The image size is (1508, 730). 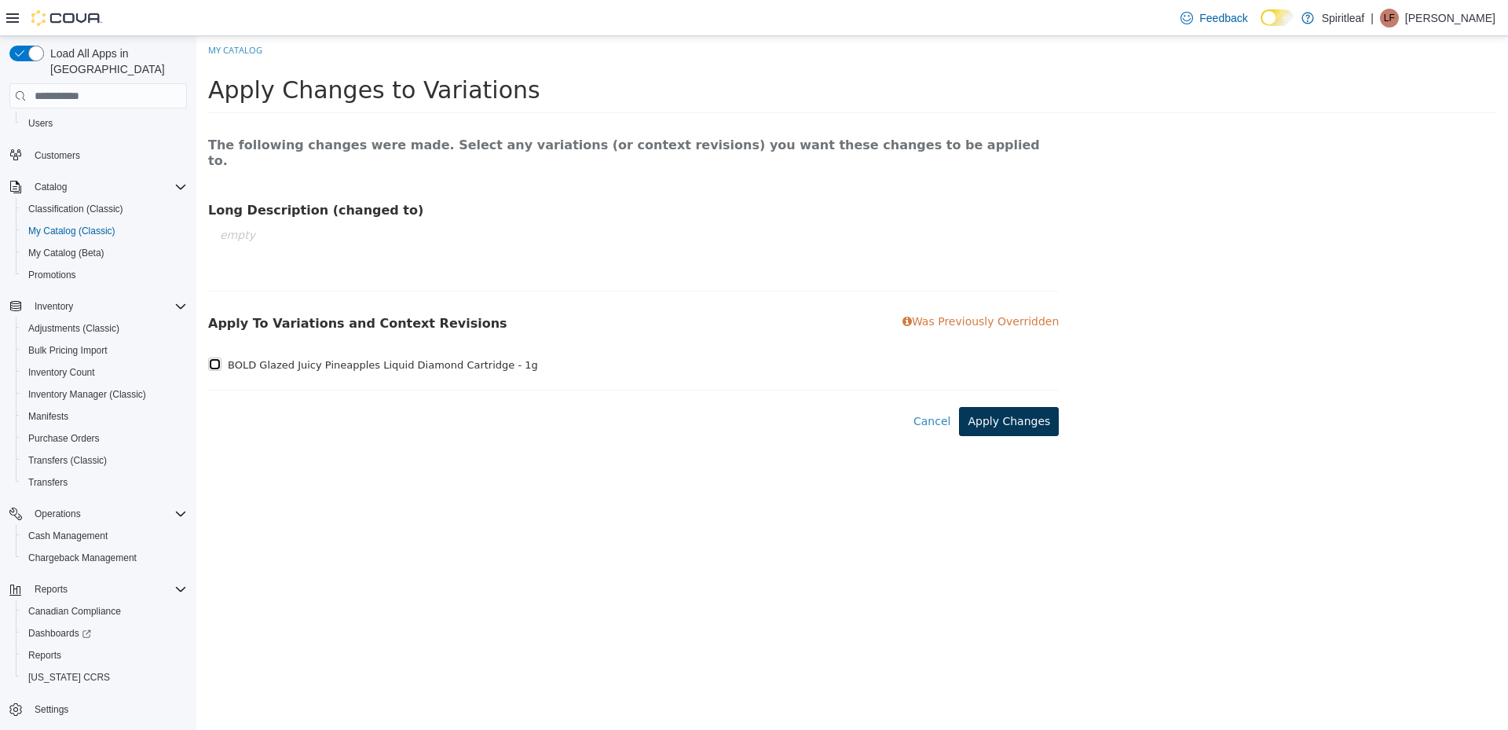 I want to click on a: Cash Management, so click(x=68, y=536).